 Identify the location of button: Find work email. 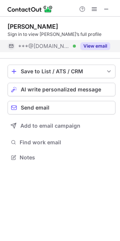
(62, 143).